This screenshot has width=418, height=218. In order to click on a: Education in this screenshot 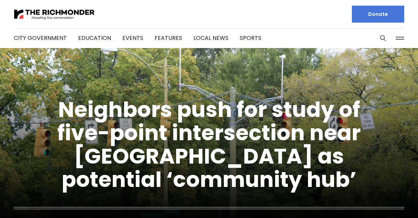, I will do `click(94, 38)`.